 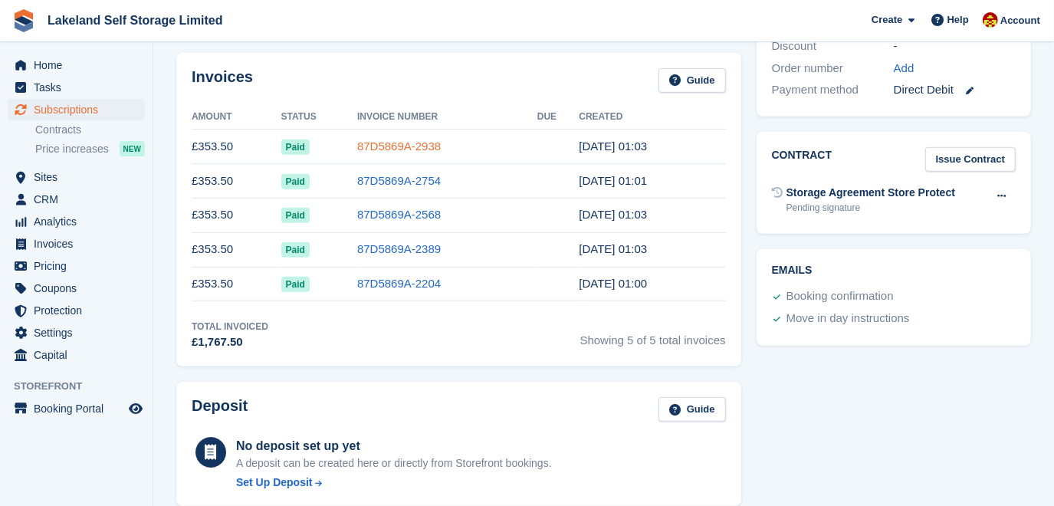 I want to click on div: Direct Debit, so click(x=955, y=90).